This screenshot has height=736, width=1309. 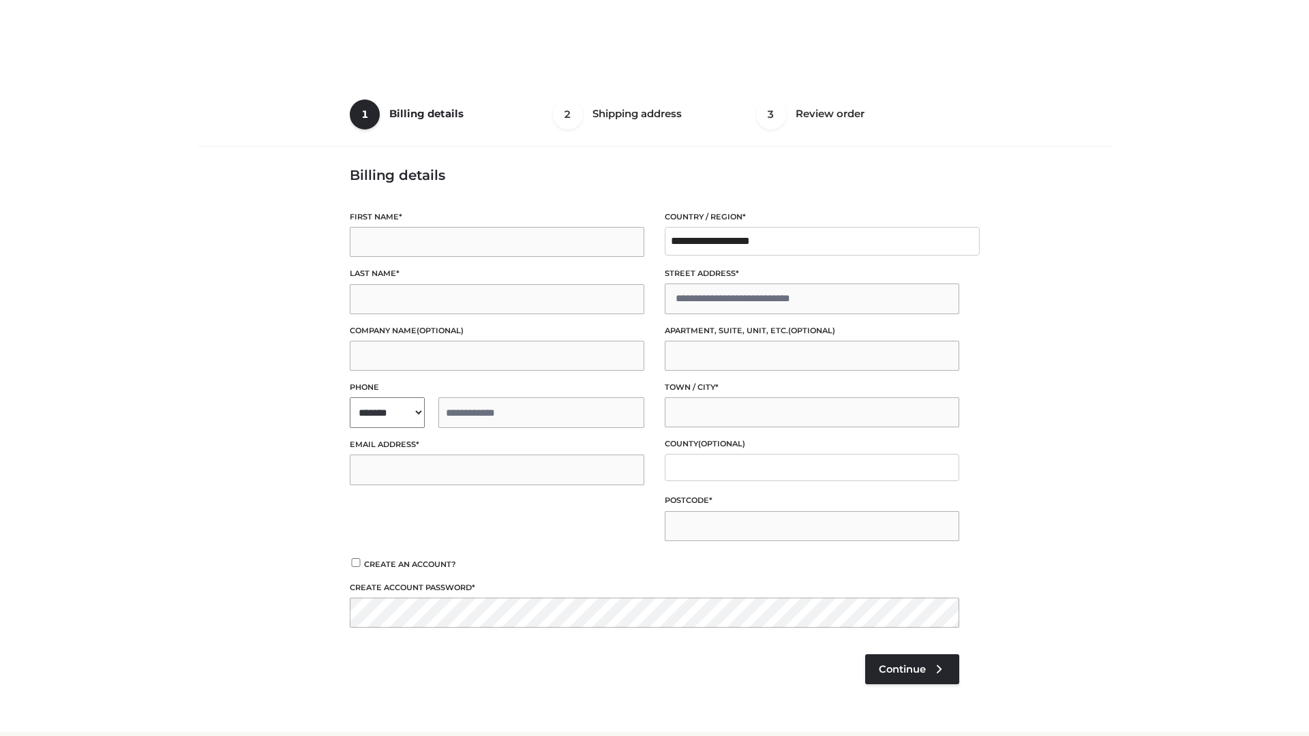 I want to click on label: Postcode, so click(x=812, y=501).